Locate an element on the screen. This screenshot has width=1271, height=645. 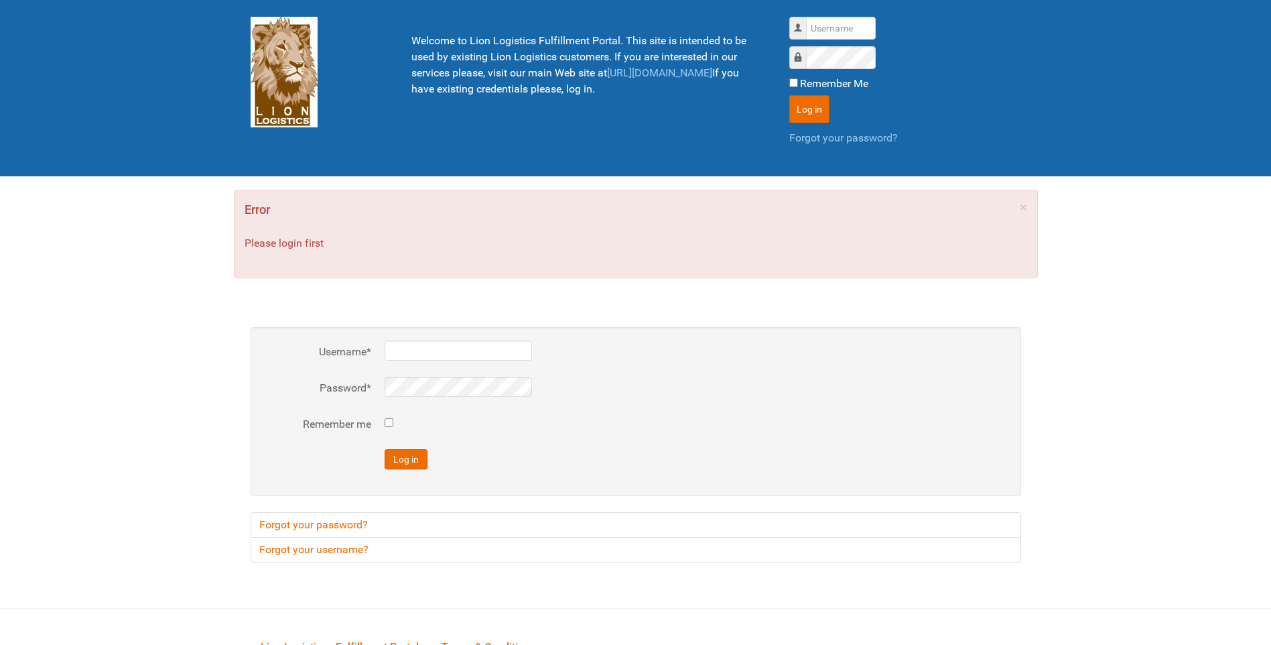
label: Remember Me is located at coordinates (834, 84).